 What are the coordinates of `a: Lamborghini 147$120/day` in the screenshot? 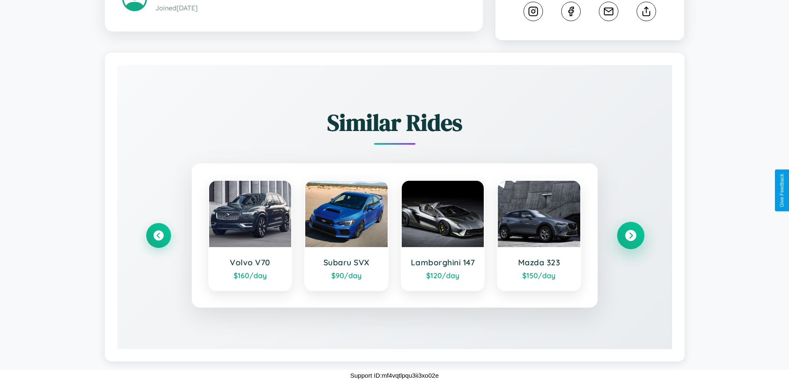 It's located at (443, 235).